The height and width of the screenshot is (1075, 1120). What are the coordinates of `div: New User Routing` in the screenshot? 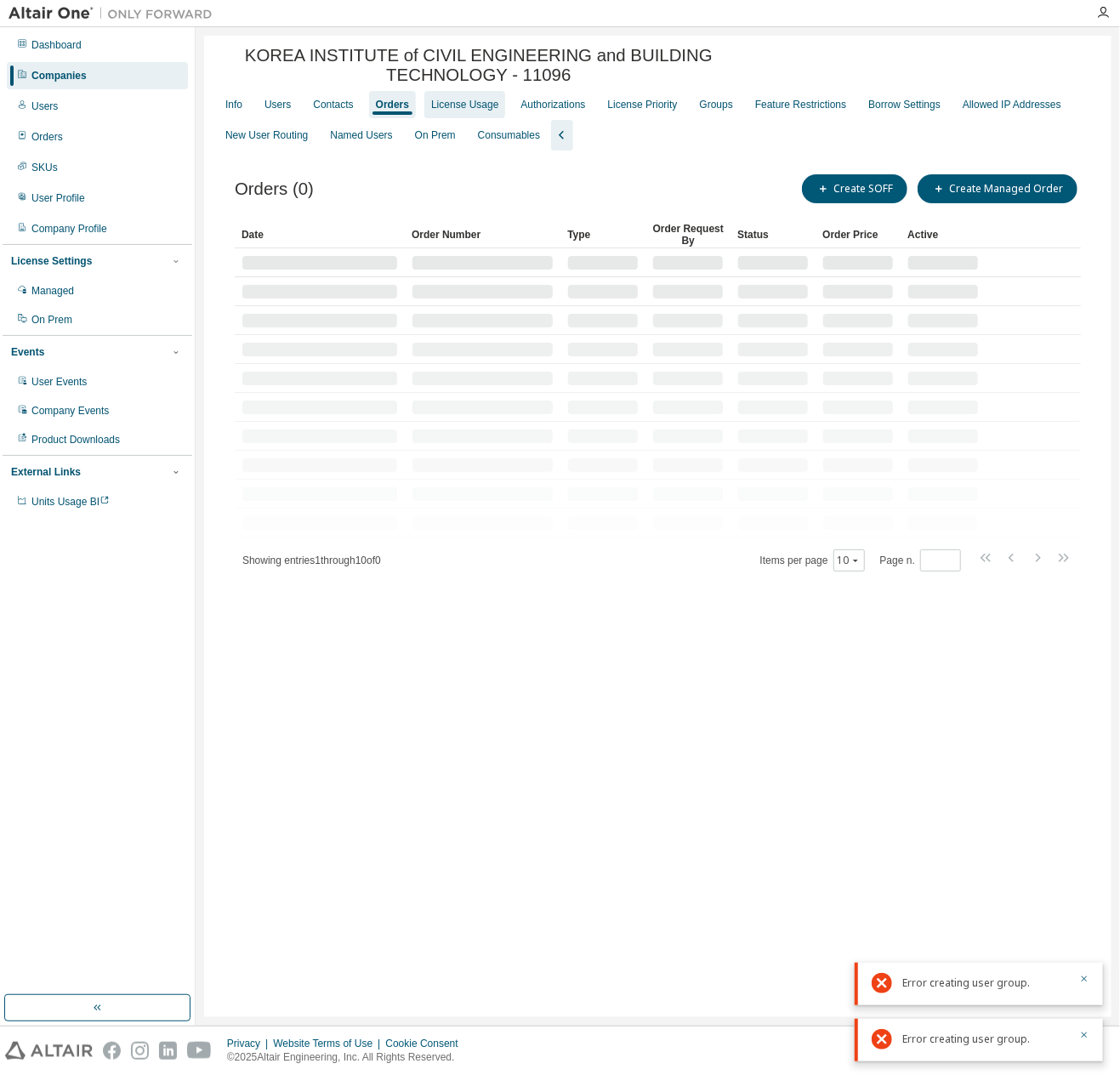 It's located at (266, 135).